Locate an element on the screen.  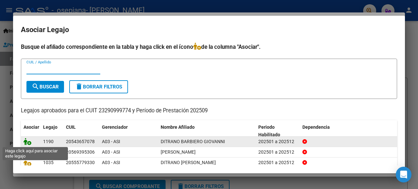
span: Legajo is located at coordinates (50, 127).